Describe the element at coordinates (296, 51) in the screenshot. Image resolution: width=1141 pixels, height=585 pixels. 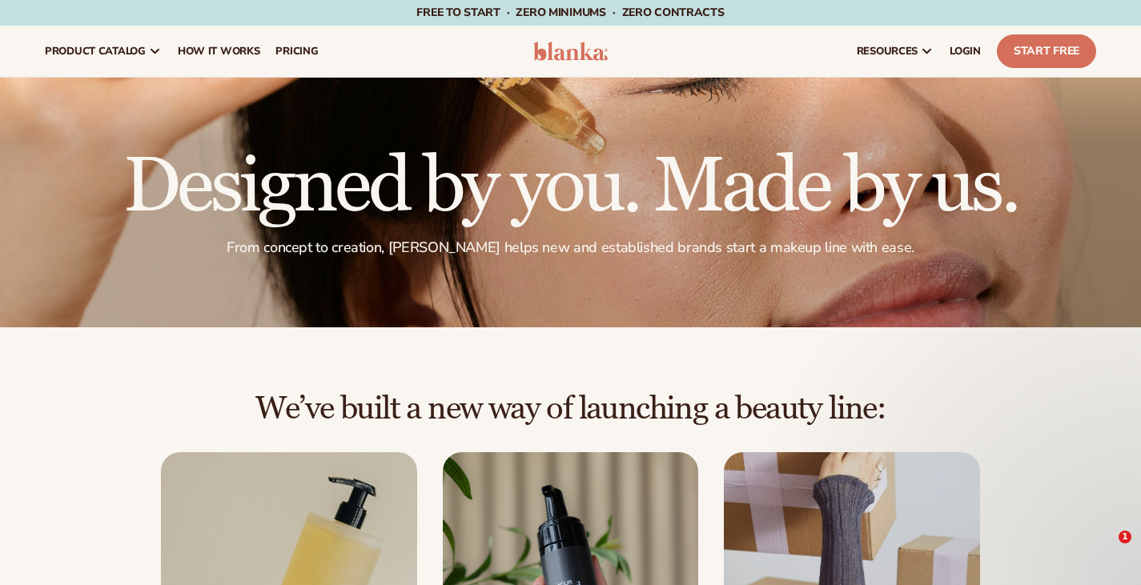
I see `a: pricing` at that location.